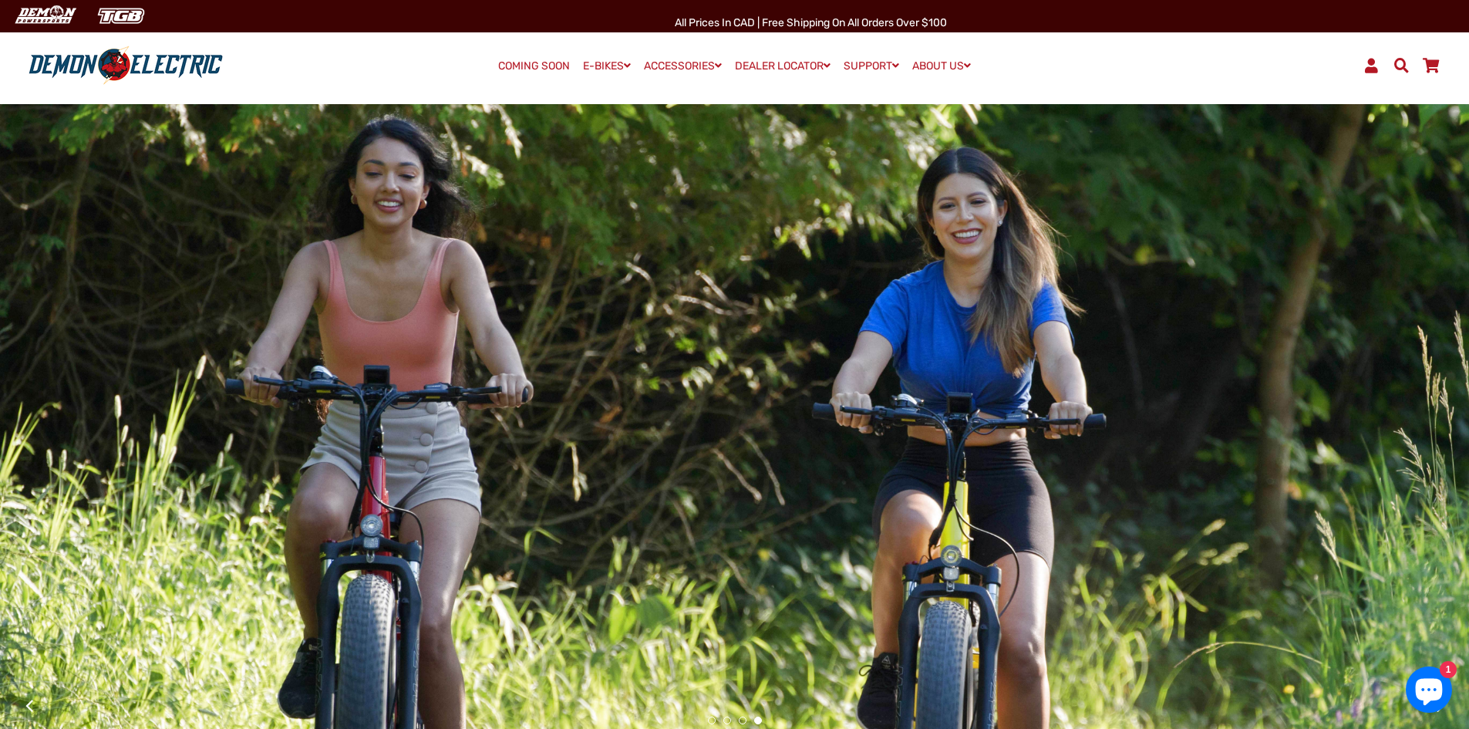  I want to click on img: Demon Electric, so click(45, 15).